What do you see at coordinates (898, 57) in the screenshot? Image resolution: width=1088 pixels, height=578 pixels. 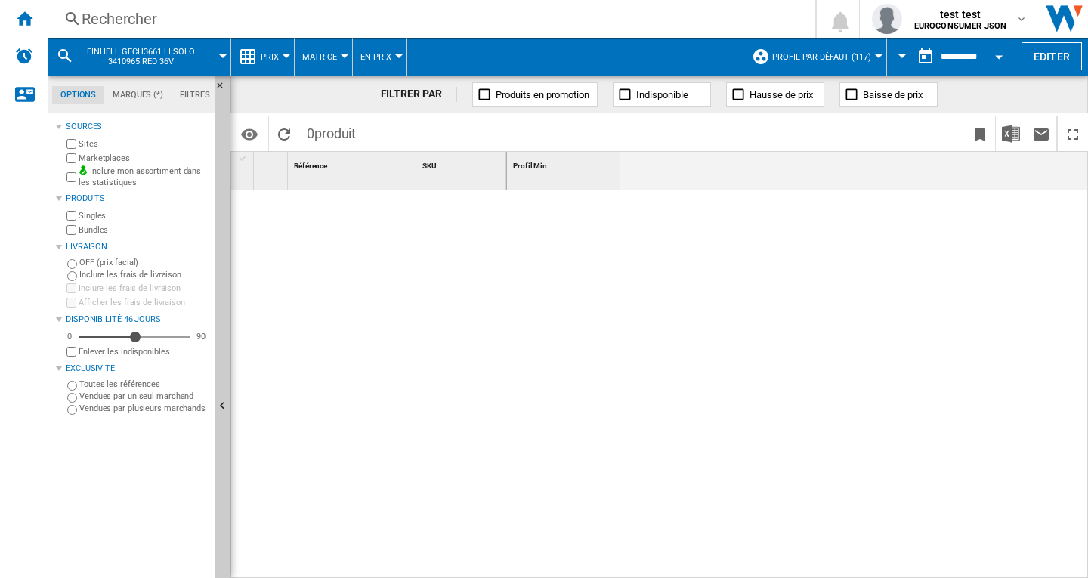 I see `md-menu: Currency` at bounding box center [898, 57].